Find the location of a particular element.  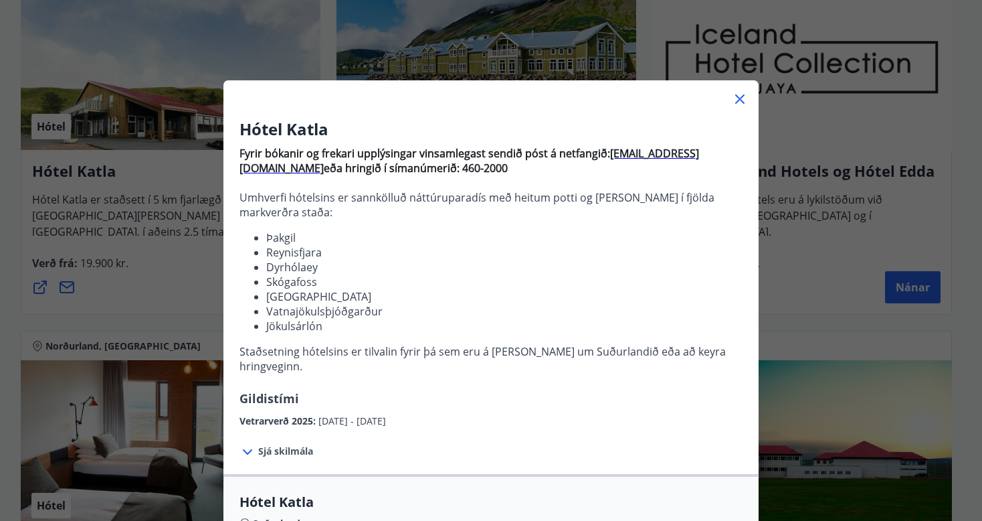

li: Þakgil is located at coordinates (504, 238).